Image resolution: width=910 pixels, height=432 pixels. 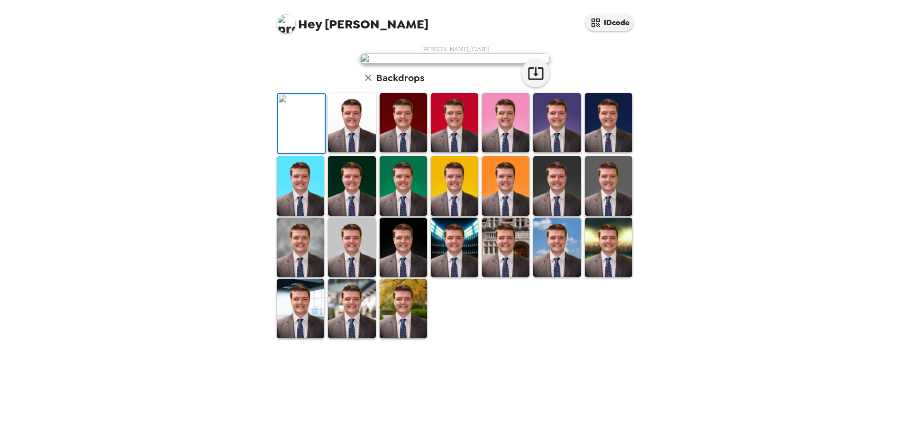 What do you see at coordinates (609, 22) in the screenshot?
I see `button: IDcode` at bounding box center [609, 22].